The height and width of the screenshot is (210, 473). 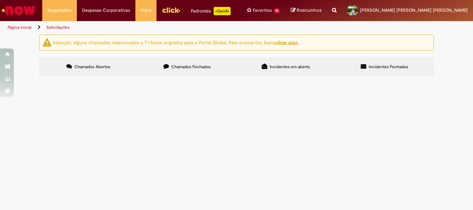 What do you see at coordinates (58, 27) in the screenshot?
I see `a: Solicitações` at bounding box center [58, 27].